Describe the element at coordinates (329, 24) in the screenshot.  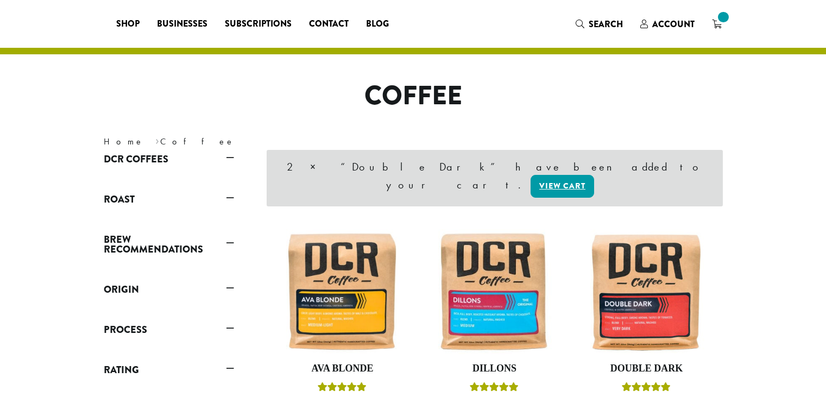
I see `span: Contact` at that location.